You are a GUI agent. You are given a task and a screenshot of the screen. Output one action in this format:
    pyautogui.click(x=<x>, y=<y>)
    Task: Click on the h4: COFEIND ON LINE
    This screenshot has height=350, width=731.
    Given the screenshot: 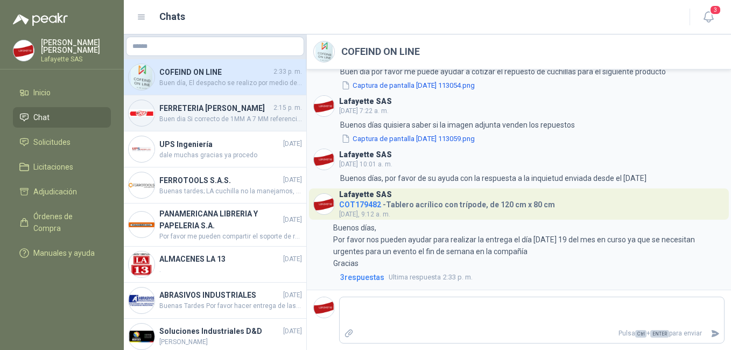 What is the action you would take?
    pyautogui.click(x=215, y=72)
    